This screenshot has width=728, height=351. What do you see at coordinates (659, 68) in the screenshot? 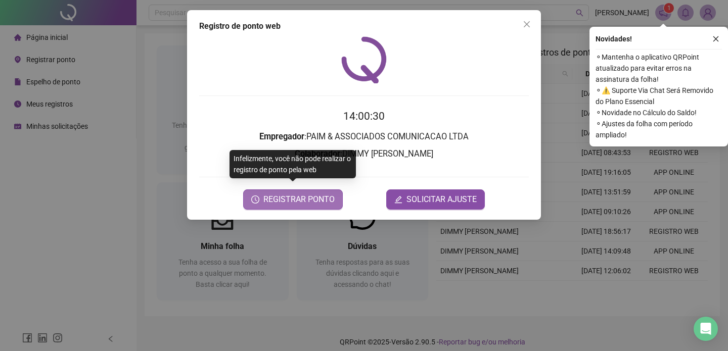
I see `span: ⚬ Mantenha o aplicativo QRPoint atualizado para evitar erros na assinatura da folha!` at bounding box center [659, 68].